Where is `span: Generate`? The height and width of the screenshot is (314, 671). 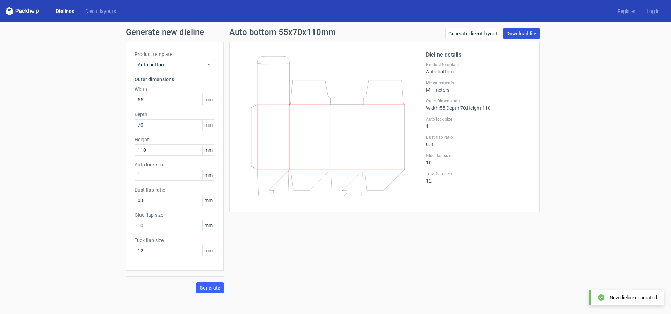
span: Generate is located at coordinates (210, 288).